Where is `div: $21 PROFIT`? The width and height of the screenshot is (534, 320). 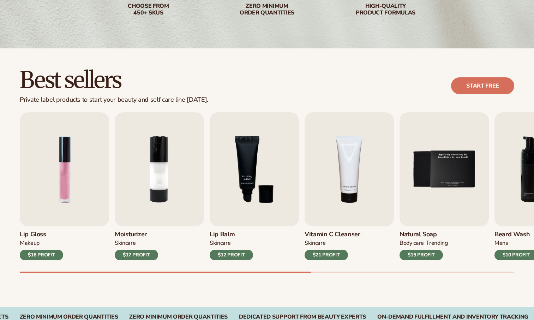
div: $21 PROFIT is located at coordinates (326, 255).